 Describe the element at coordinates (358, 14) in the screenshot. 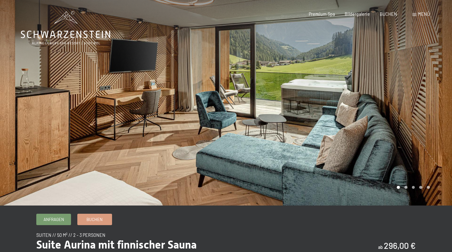

I see `a: Bildergalerie` at that location.